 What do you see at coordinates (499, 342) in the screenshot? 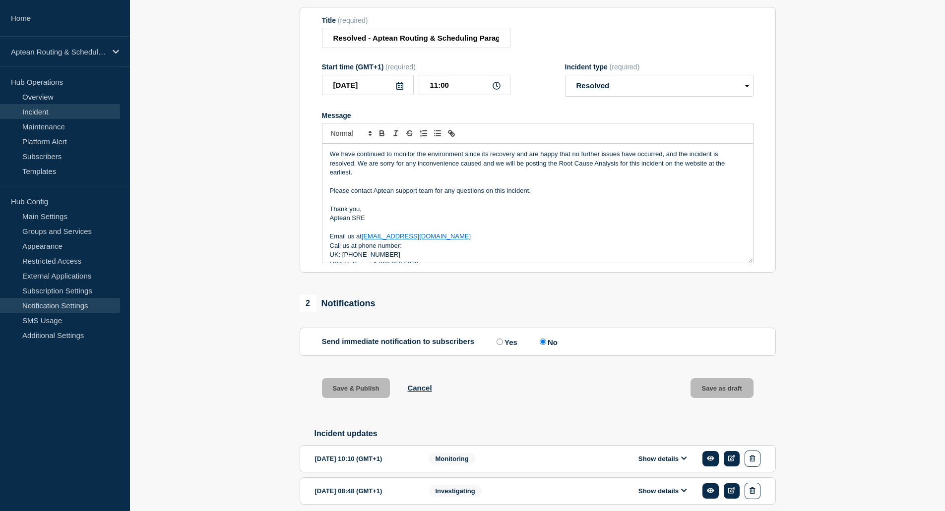
I see `input: Yes` at bounding box center [499, 342].